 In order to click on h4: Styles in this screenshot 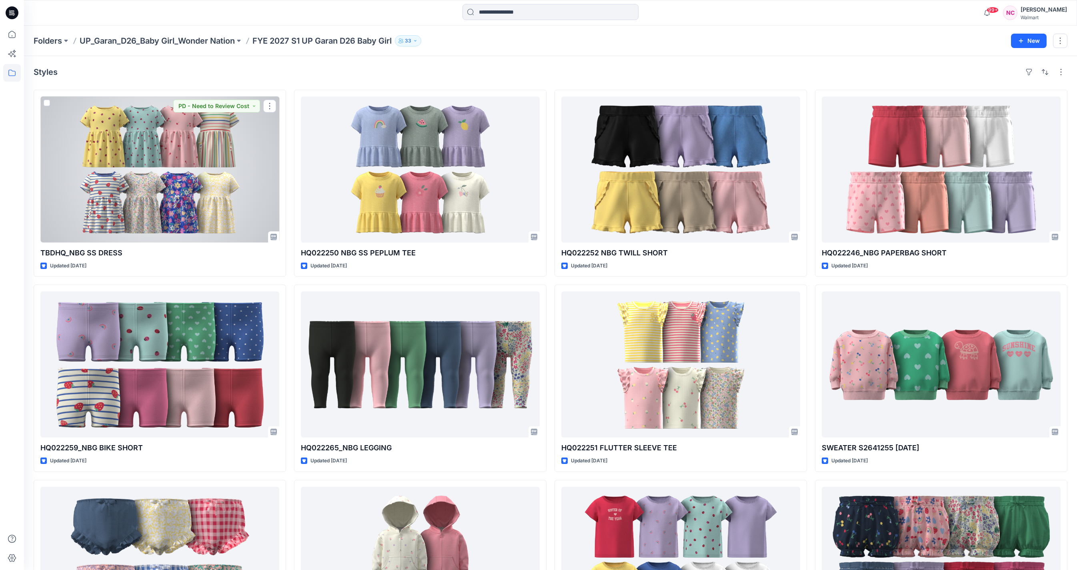, I will do `click(46, 72)`.